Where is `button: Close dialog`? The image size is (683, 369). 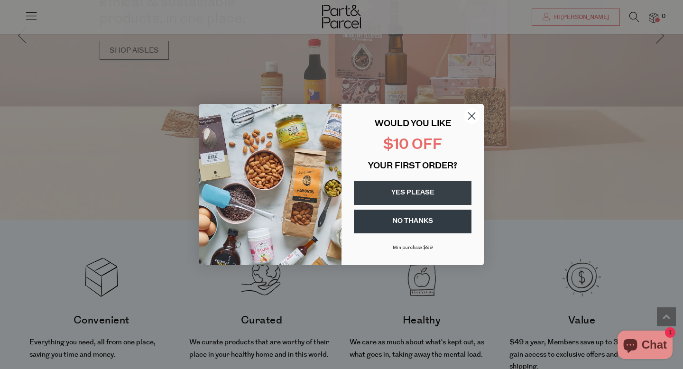 button: Close dialog is located at coordinates (472, 116).